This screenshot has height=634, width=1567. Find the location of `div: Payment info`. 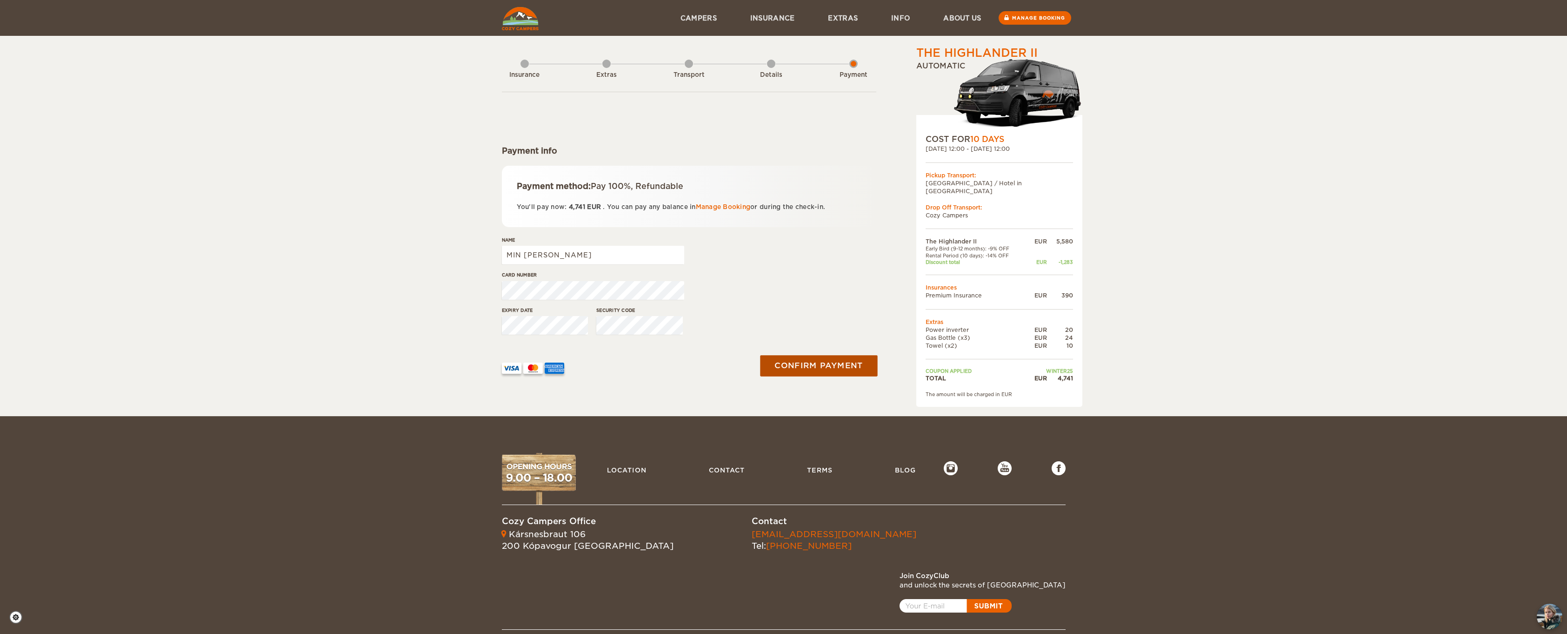

div: Payment info is located at coordinates (689, 151).